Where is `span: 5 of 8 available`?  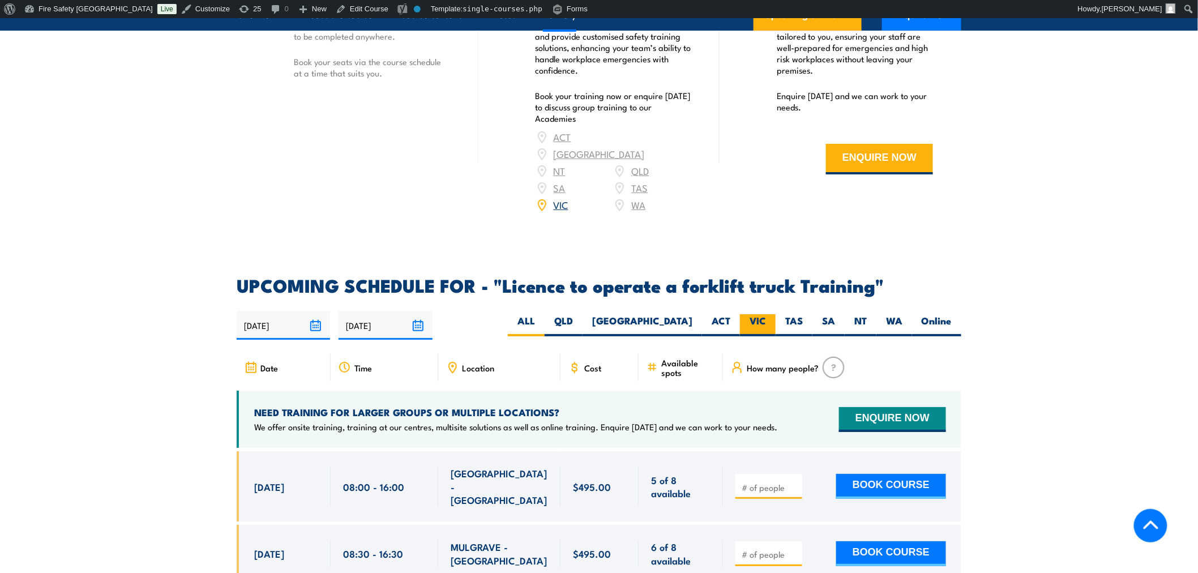
span: 5 of 8 available is located at coordinates (681, 486).